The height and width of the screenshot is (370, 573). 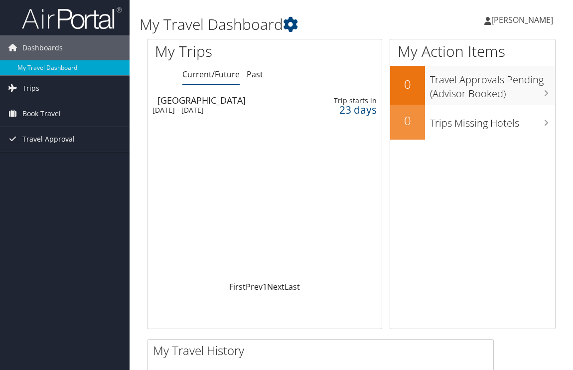 I want to click on div: Trip starts in, so click(x=350, y=101).